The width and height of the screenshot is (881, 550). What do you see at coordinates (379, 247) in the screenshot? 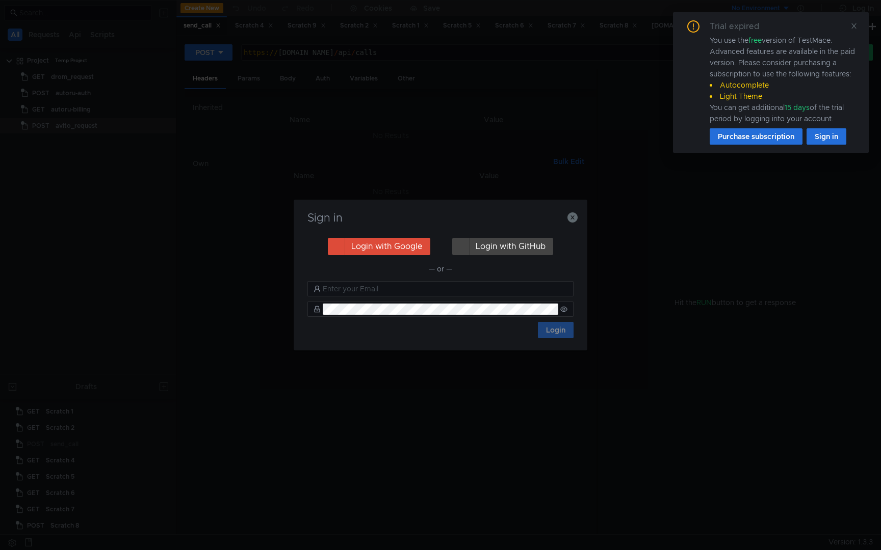
I see `button: Login with Google` at bounding box center [379, 247].